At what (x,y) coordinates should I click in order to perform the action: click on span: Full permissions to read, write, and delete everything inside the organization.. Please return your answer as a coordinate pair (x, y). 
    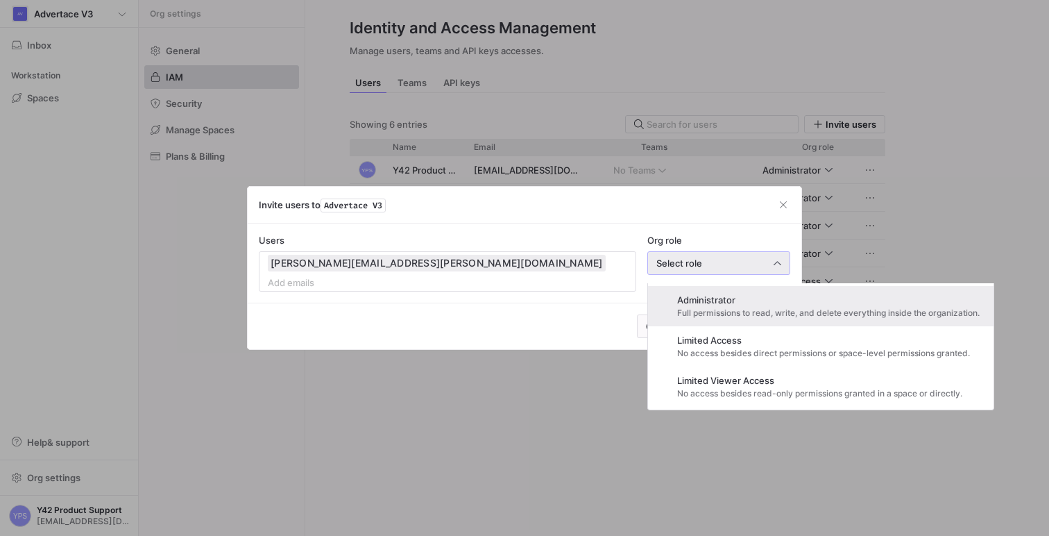
    Looking at the image, I should click on (829, 313).